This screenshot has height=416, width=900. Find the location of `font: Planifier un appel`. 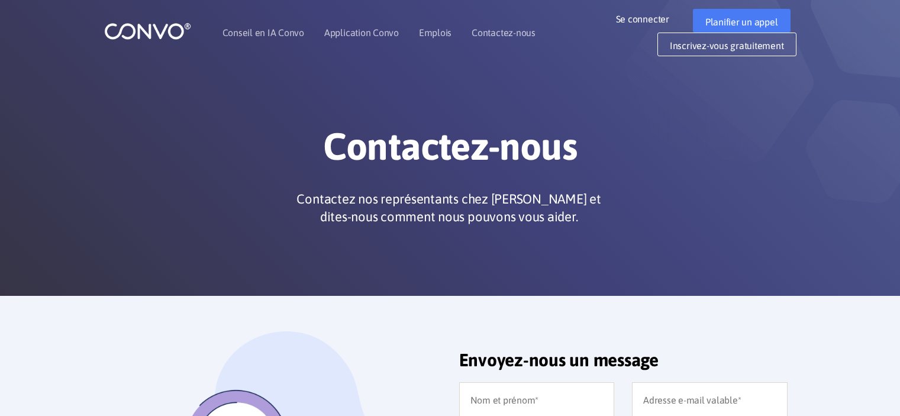

font: Planifier un appel is located at coordinates (742, 22).